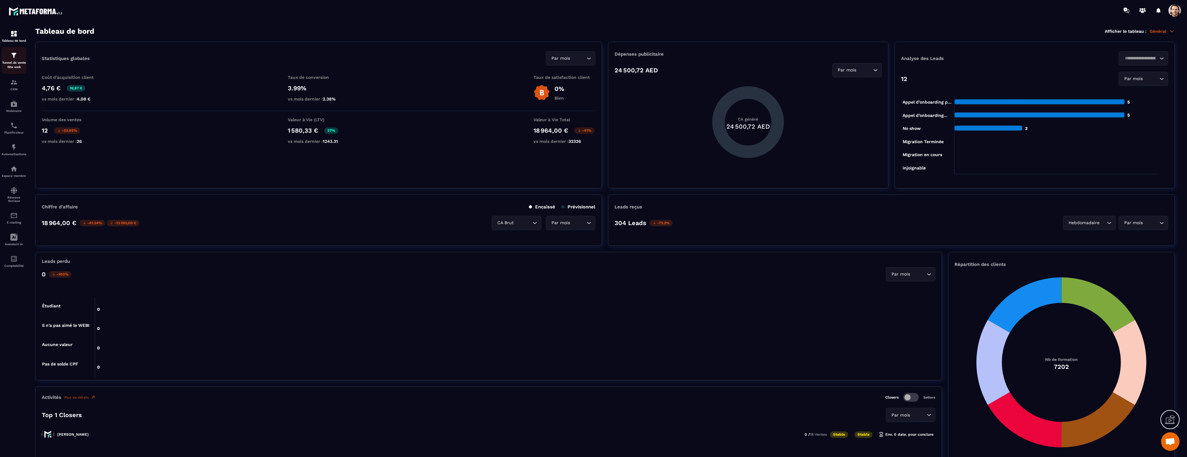 This screenshot has width=1187, height=457. What do you see at coordinates (630, 223) in the screenshot?
I see `p: 304 Leads` at bounding box center [630, 223].